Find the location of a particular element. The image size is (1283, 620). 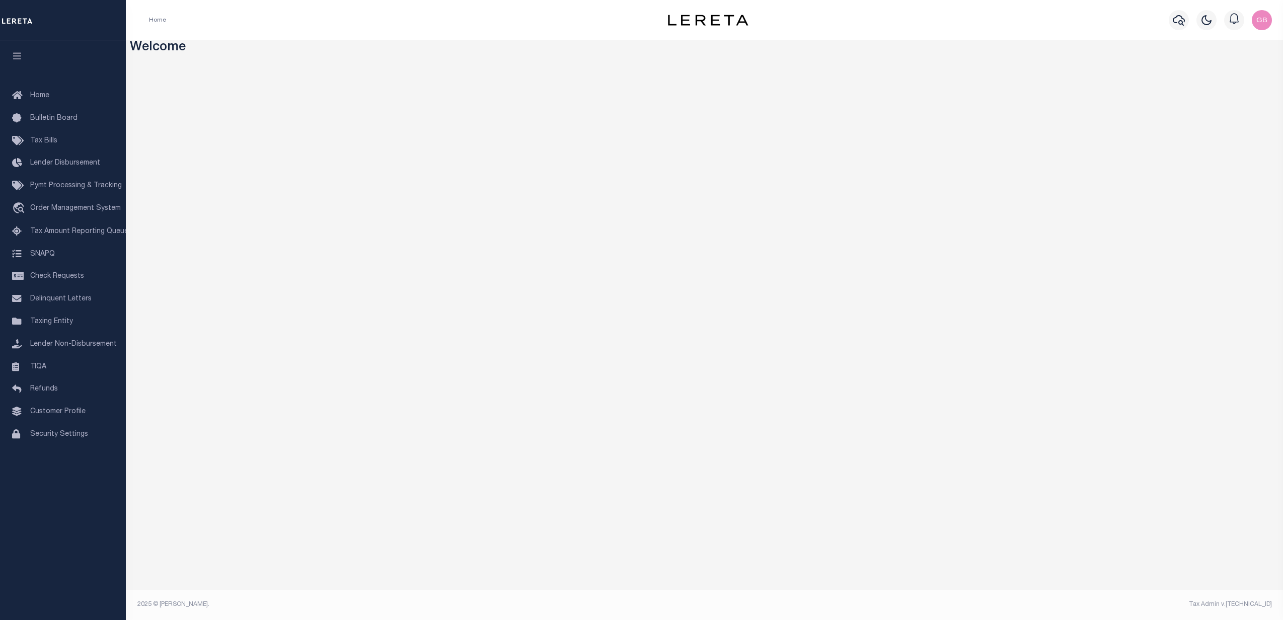

span: Tax Bills is located at coordinates (44, 141).